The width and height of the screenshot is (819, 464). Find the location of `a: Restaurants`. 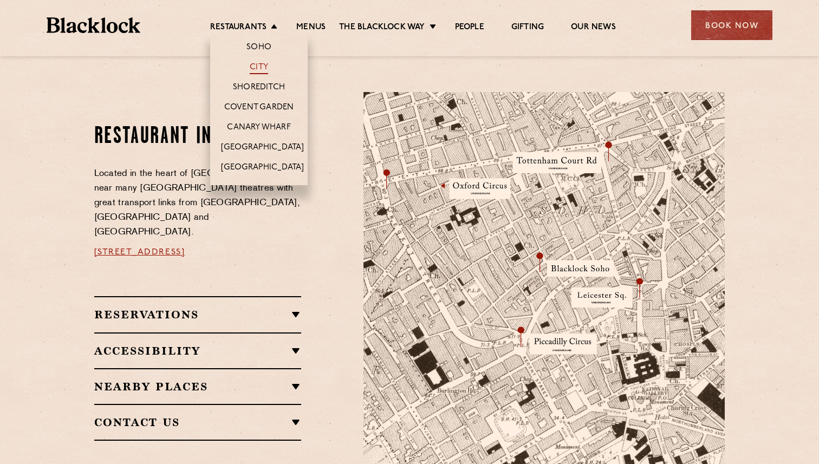

a: Restaurants is located at coordinates (238, 28).